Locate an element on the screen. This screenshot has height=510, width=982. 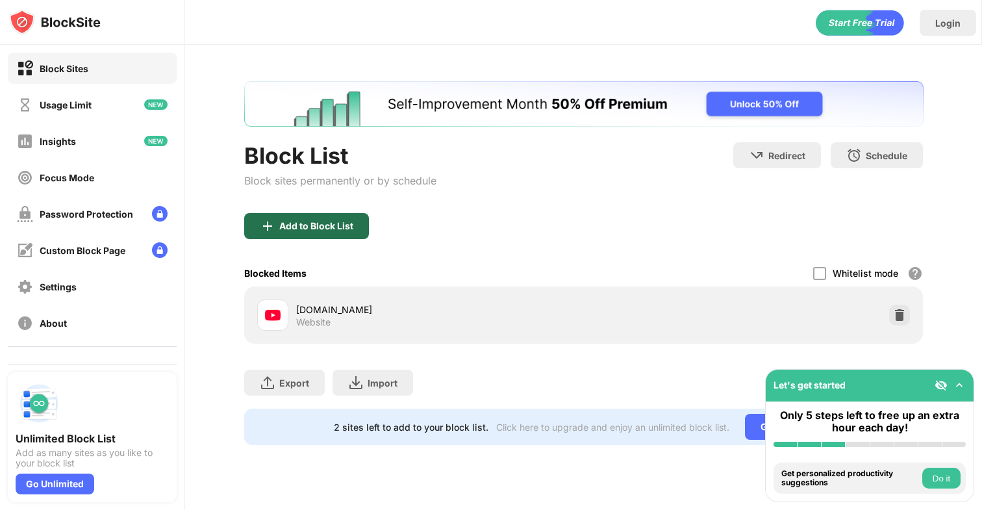
div: Login is located at coordinates (947, 23).